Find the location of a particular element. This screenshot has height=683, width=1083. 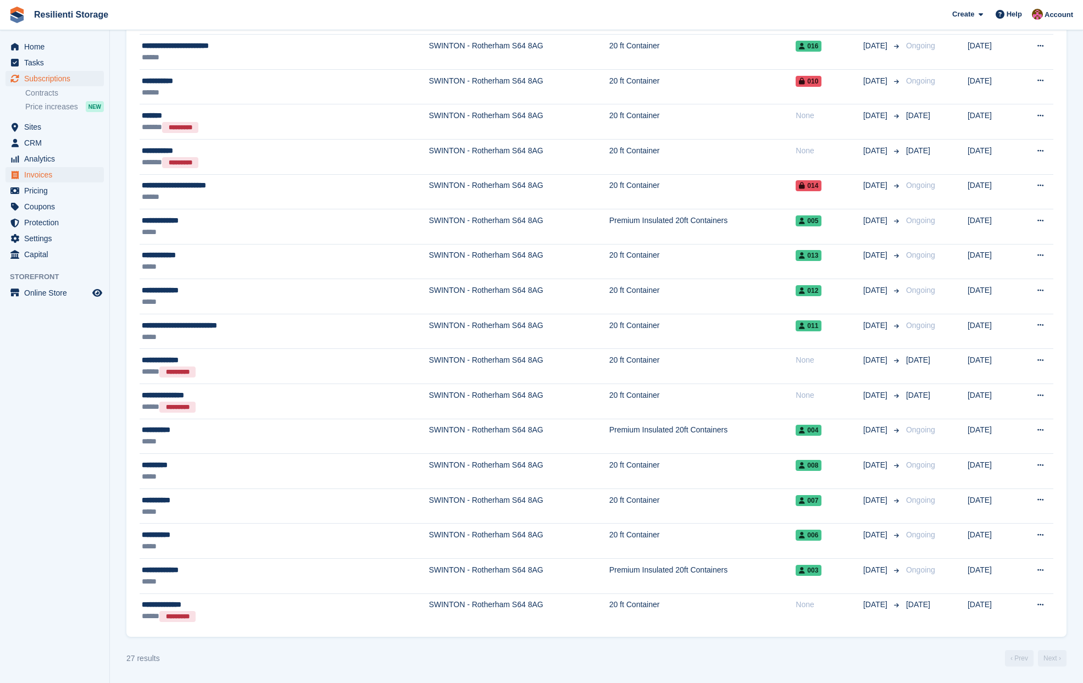

span: 010 is located at coordinates (809, 81).